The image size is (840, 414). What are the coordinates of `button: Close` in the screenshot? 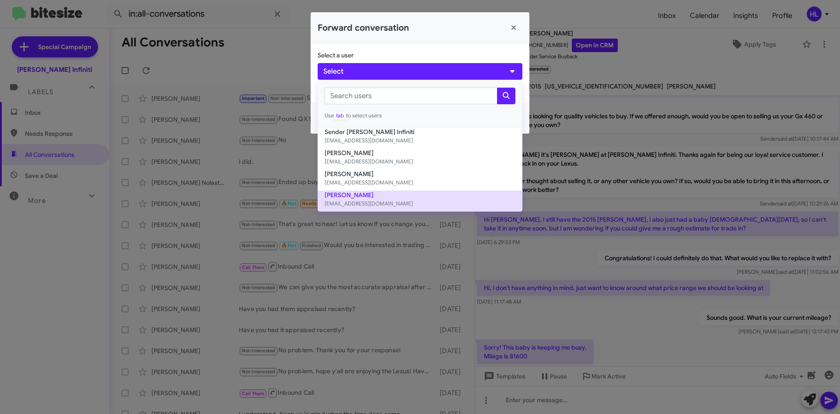 It's located at (514, 28).